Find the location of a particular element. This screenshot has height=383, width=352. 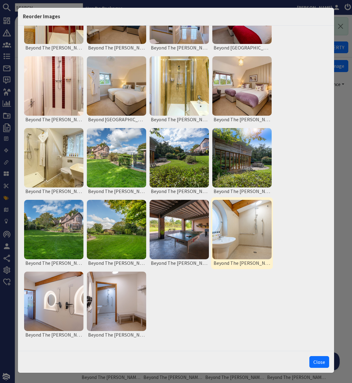

img: Image of Beyond The Woods - Bedroom 4 has an ensuite shower room is located at coordinates (54, 86).